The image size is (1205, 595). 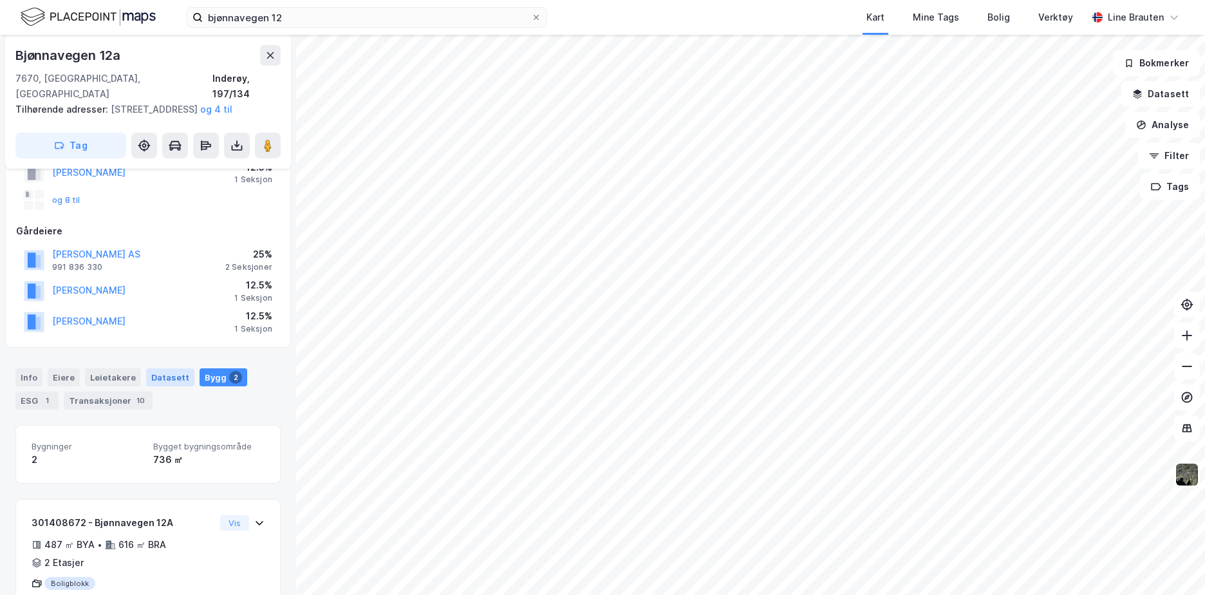 I want to click on div: Line Brauten, so click(x=1135, y=17).